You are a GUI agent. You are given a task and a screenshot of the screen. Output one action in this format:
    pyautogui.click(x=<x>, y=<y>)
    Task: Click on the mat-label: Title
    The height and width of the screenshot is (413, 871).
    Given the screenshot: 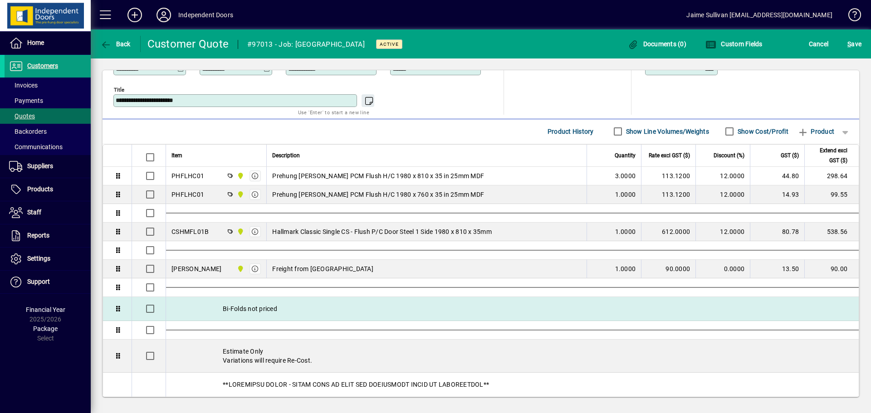 What is the action you would take?
    pyautogui.click(x=119, y=89)
    